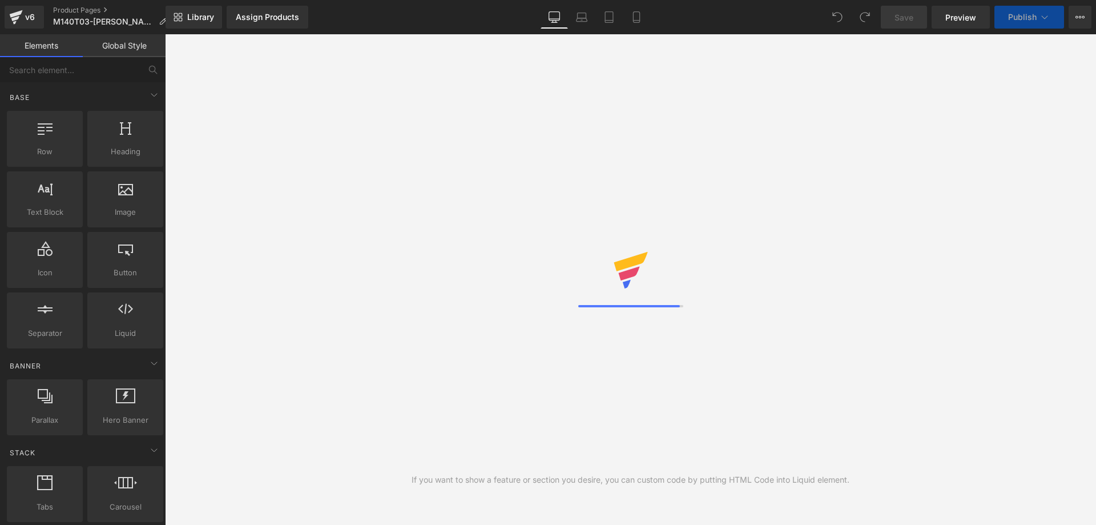 The height and width of the screenshot is (525, 1096). I want to click on span: Tabs, so click(45, 506).